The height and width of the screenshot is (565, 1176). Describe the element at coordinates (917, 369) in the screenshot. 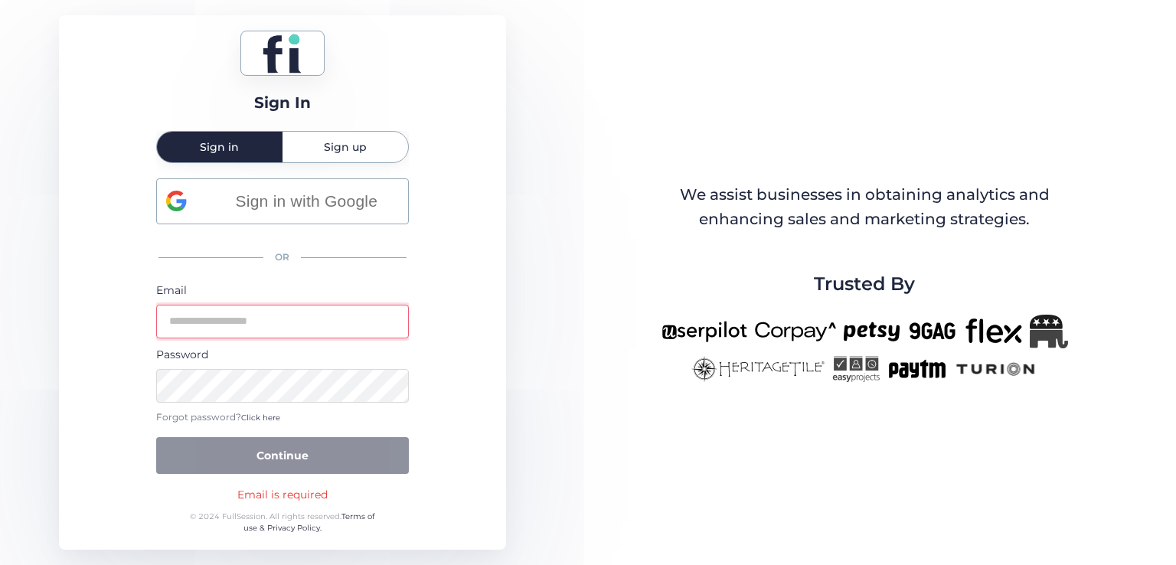

I see `img: paytm-new.png` at that location.